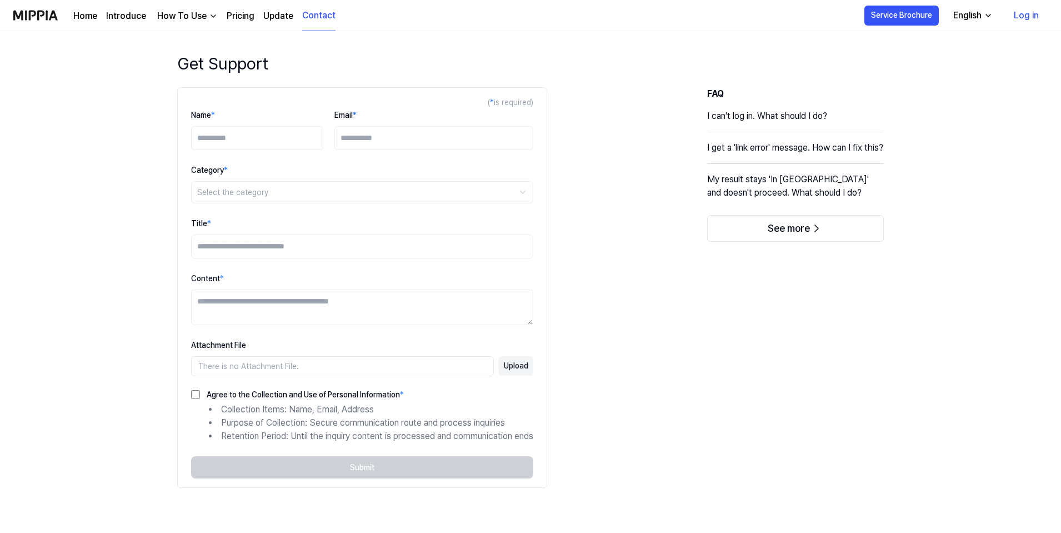 This screenshot has width=1061, height=533. What do you see at coordinates (302, 394) in the screenshot?
I see `label: Agree to the Collection and Use of Personal Information` at bounding box center [302, 394].